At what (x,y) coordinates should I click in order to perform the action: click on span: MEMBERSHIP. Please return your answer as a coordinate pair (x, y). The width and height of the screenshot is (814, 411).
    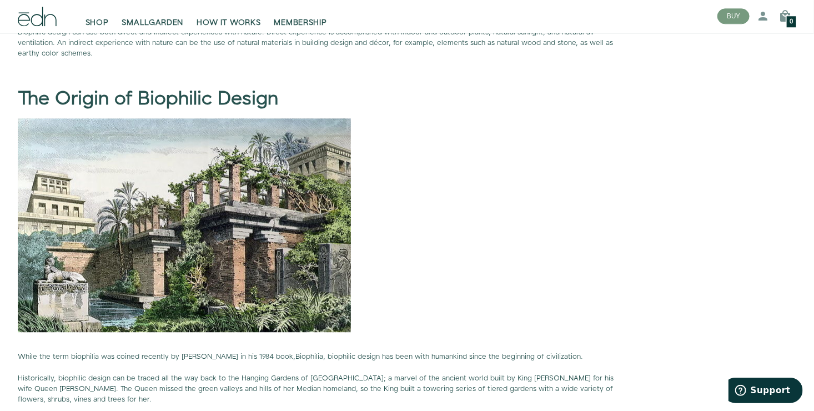
    Looking at the image, I should click on (300, 23).